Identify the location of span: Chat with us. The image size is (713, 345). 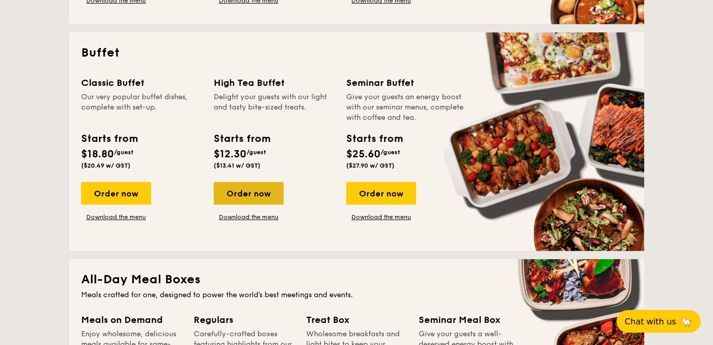
(650, 321).